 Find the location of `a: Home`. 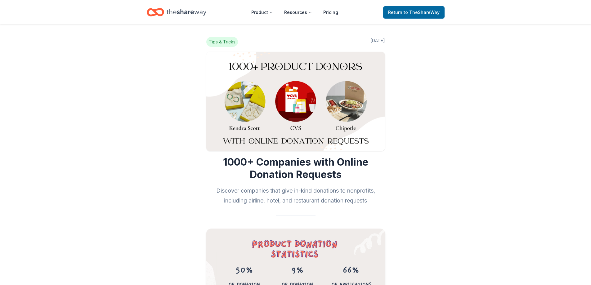

a: Home is located at coordinates (177, 12).